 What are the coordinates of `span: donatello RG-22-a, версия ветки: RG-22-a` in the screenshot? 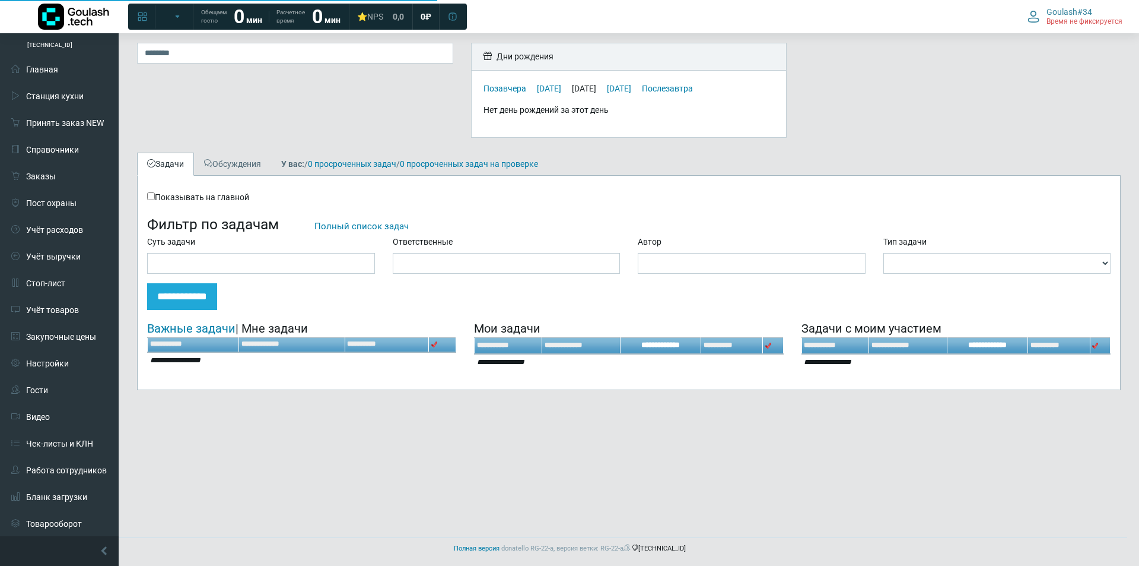 It's located at (567, 548).